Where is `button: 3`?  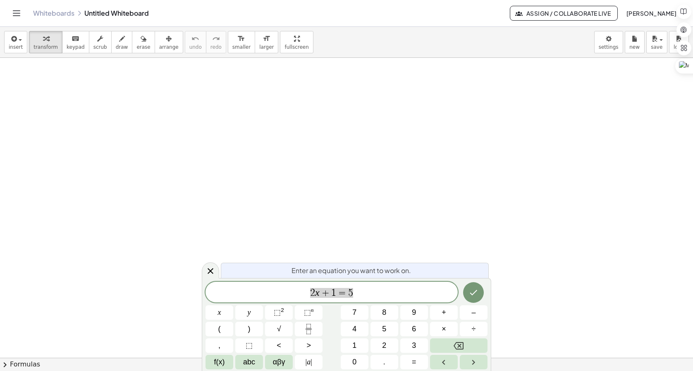
button: 3 is located at coordinates (414, 345).